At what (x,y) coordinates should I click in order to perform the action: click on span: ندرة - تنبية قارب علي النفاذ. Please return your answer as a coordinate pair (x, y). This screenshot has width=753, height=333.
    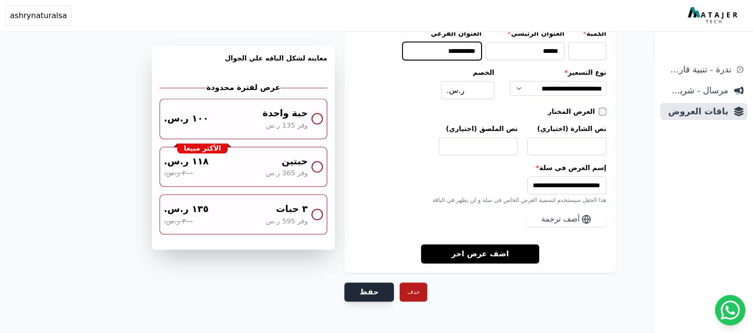
    Looking at the image, I should click on (697, 69).